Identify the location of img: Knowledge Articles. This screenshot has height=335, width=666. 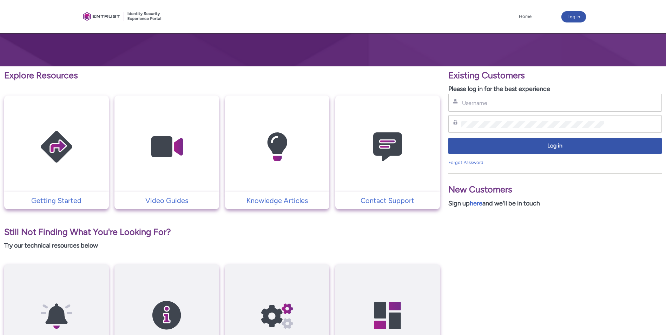
(277, 147).